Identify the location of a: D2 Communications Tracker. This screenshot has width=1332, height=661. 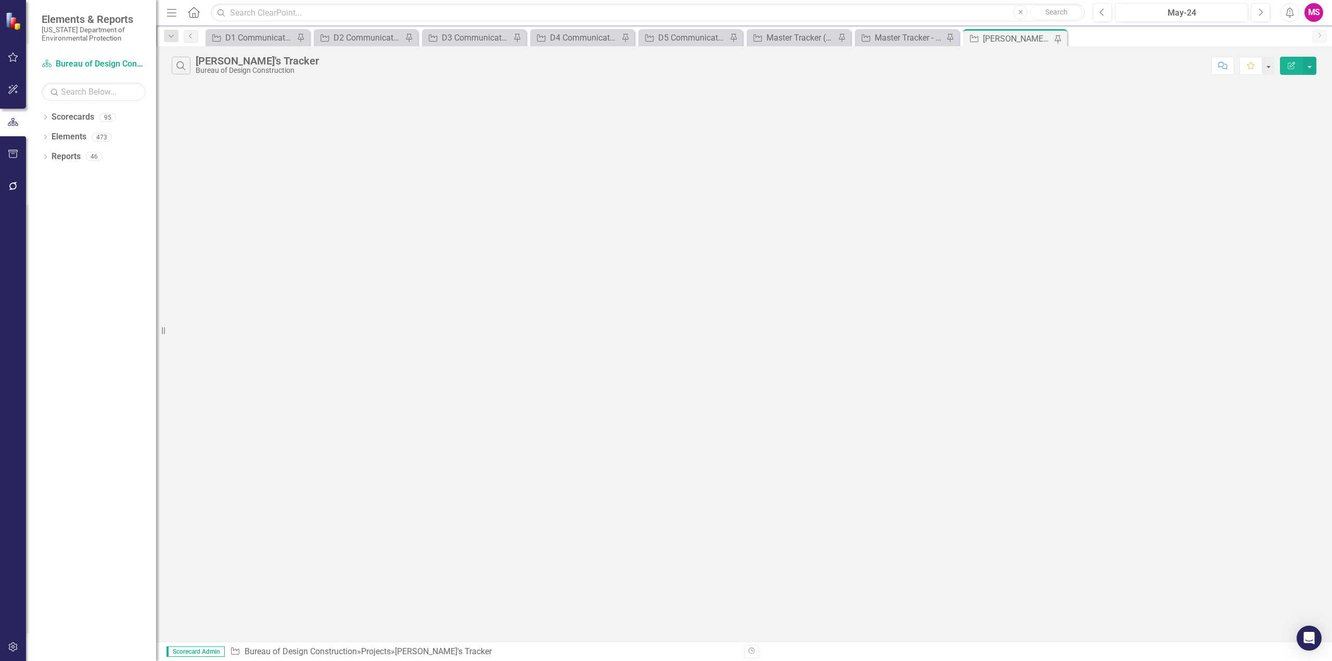
(359, 37).